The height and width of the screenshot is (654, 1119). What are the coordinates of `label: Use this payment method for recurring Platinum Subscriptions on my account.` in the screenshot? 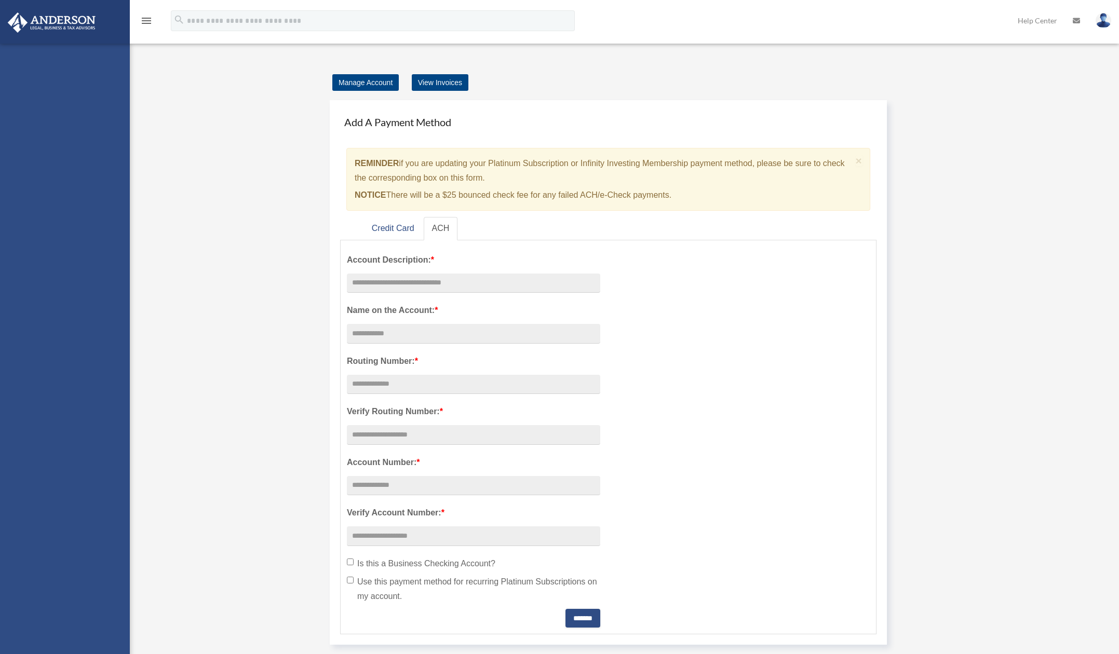 It's located at (474, 589).